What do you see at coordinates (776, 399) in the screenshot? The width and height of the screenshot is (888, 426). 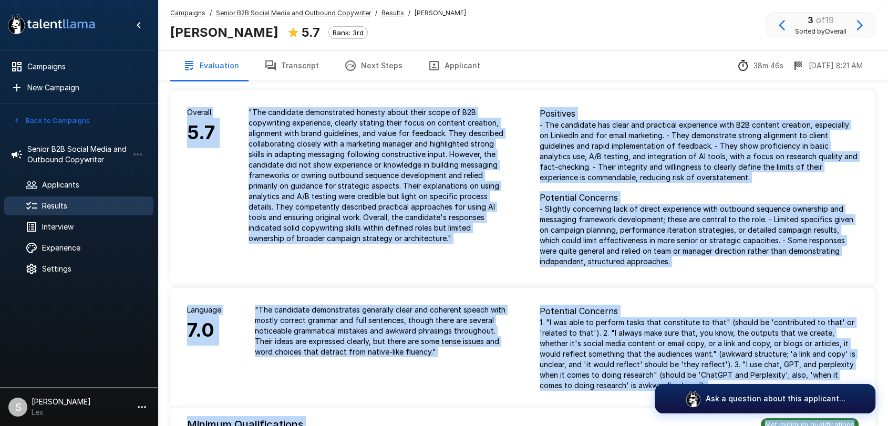 I see `p: Ask a question about this applicant...` at bounding box center [776, 399].